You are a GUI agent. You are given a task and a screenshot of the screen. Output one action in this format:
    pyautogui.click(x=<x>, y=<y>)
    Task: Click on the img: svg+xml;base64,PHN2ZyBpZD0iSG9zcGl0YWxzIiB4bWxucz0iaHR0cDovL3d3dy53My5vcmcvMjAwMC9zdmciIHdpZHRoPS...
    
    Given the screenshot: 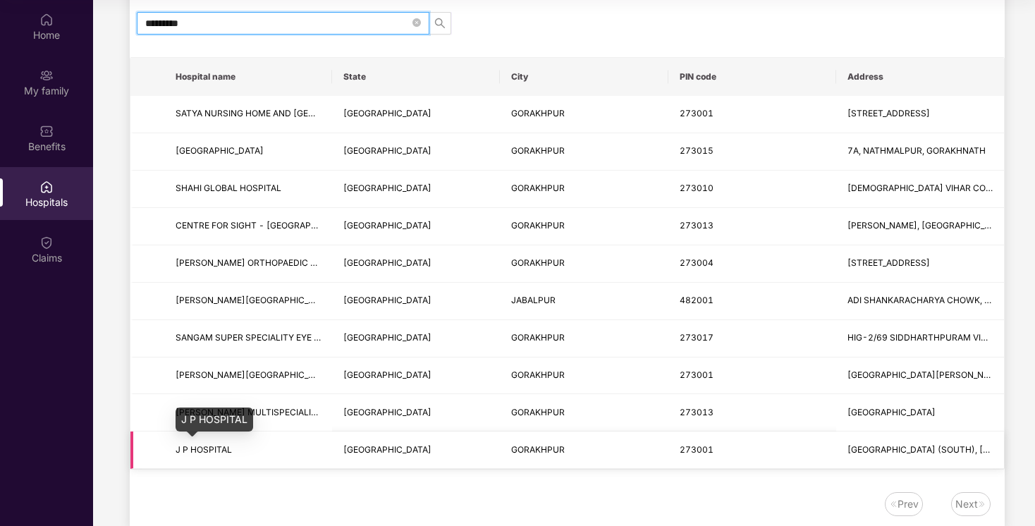 What is the action you would take?
    pyautogui.click(x=47, y=187)
    